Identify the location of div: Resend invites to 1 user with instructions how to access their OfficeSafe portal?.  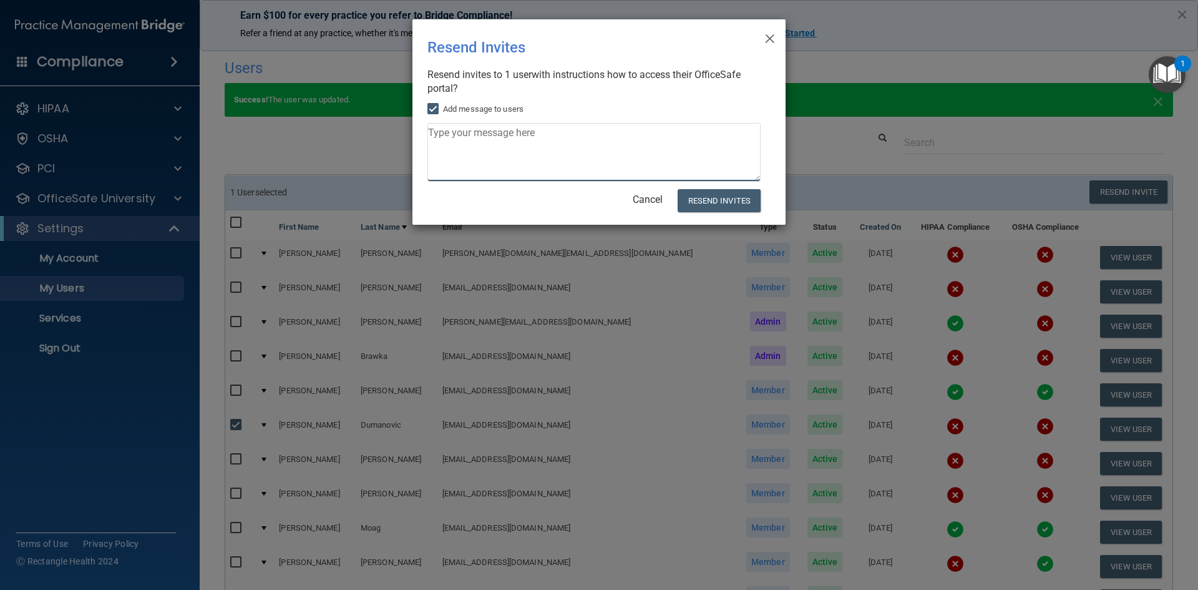
(594, 82).